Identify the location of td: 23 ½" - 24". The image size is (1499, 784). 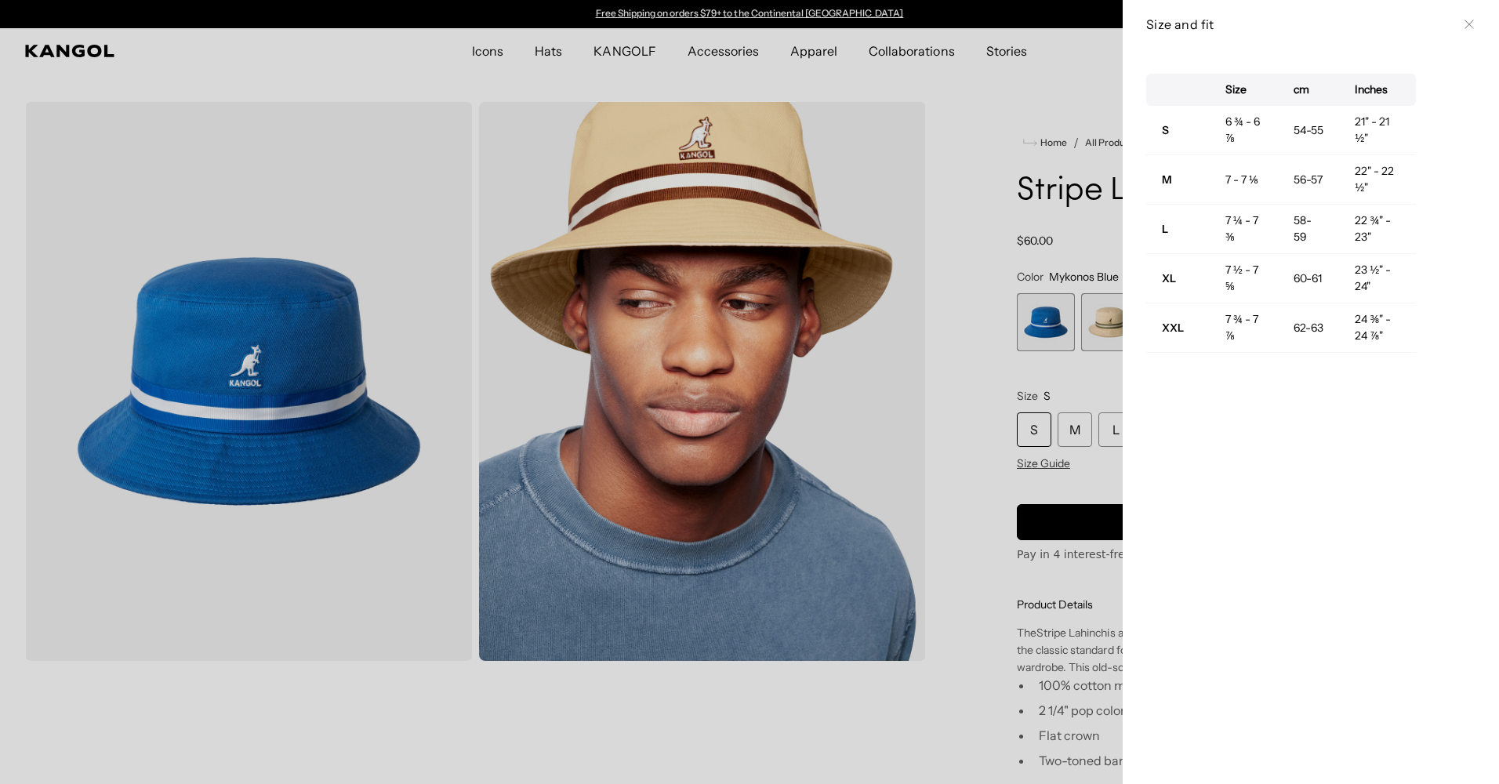
(1378, 278).